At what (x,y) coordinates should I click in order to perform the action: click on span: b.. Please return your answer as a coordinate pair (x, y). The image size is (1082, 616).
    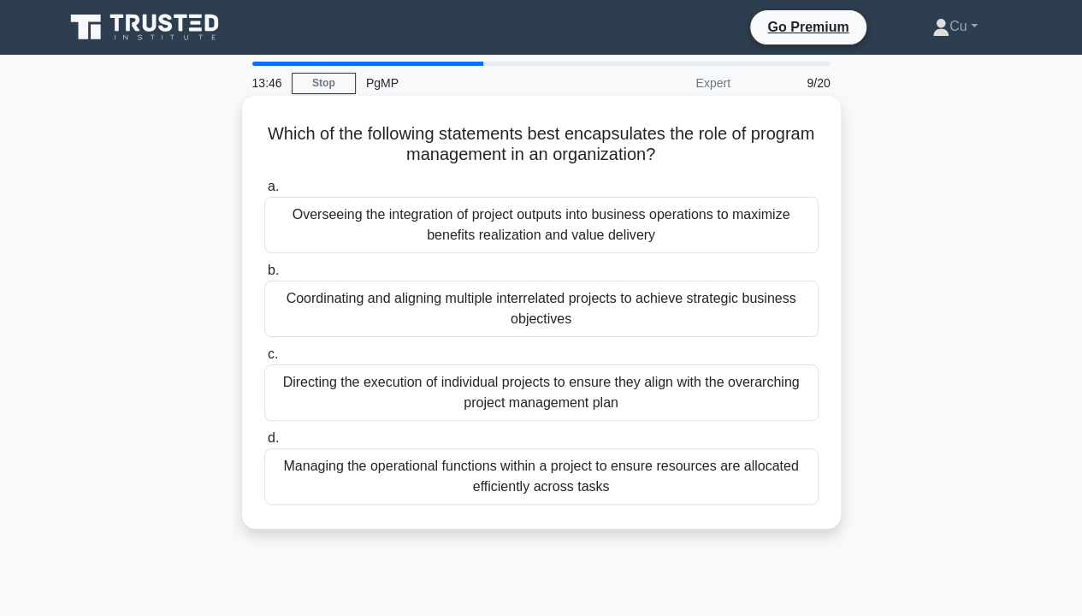
    Looking at the image, I should click on (273, 270).